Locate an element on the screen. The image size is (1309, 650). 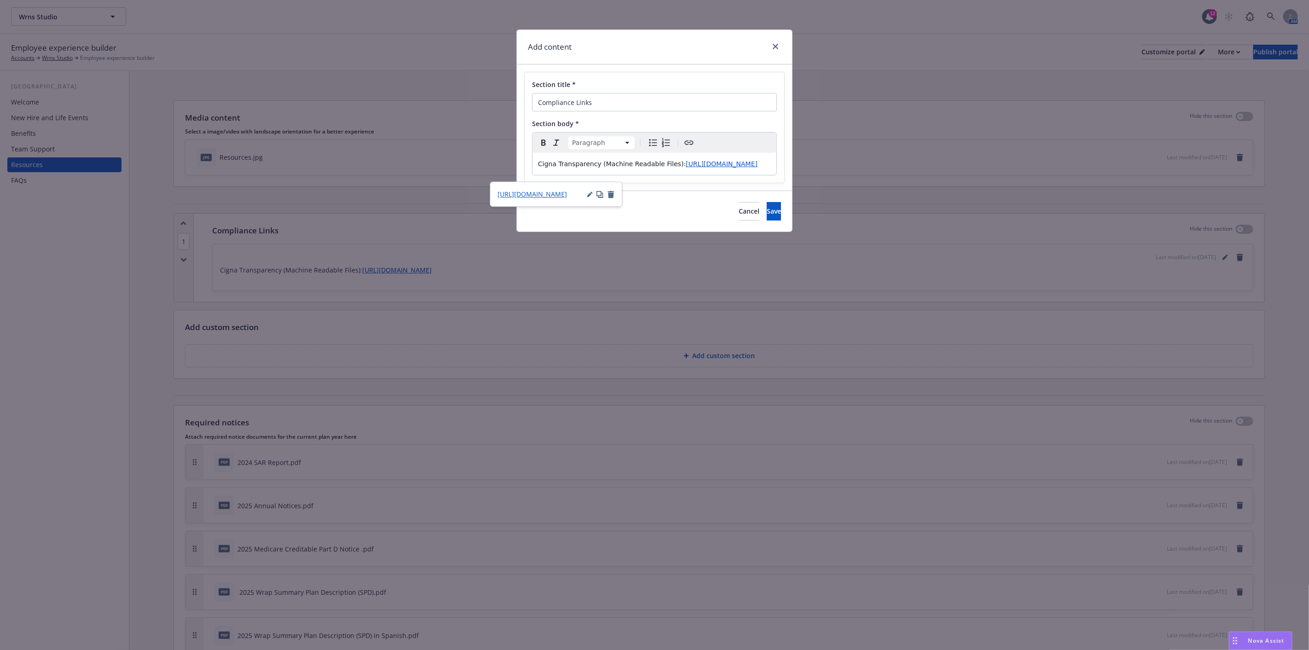
button: Save is located at coordinates (774, 211).